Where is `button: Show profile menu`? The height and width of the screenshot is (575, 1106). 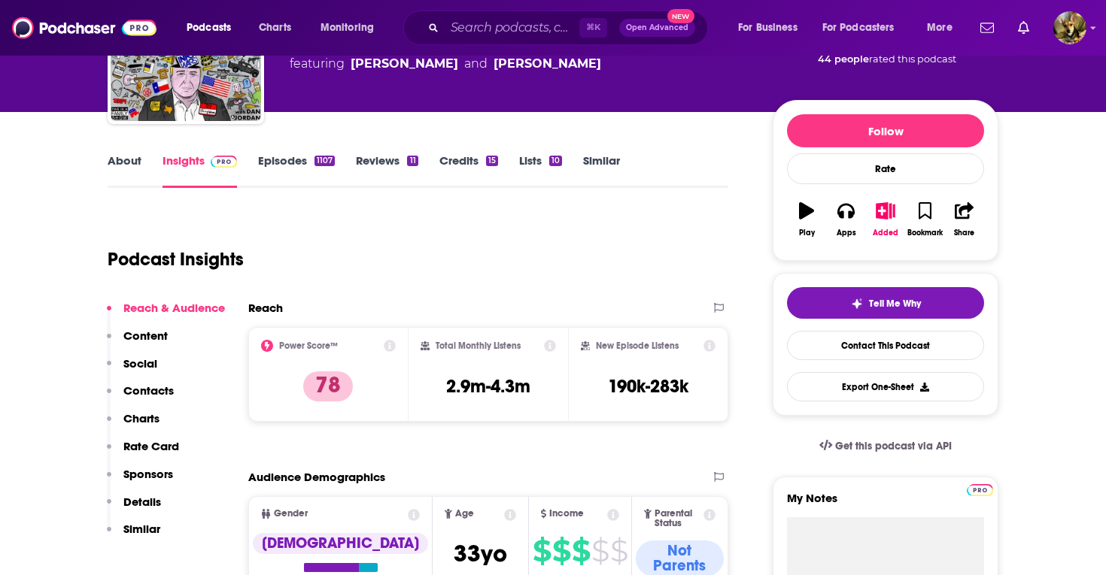 button: Show profile menu is located at coordinates (1070, 28).